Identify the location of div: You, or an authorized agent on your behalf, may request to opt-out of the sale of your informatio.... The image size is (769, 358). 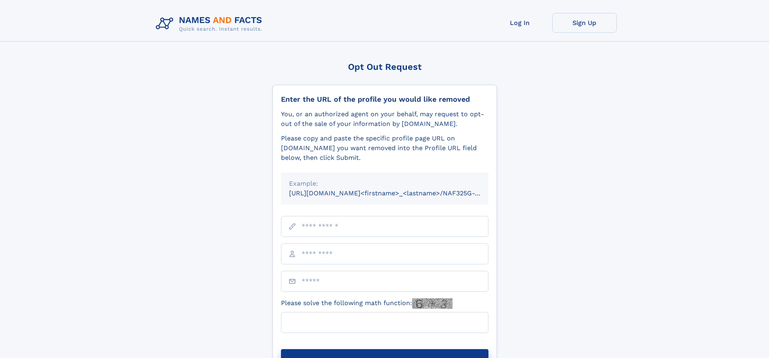
(385, 119).